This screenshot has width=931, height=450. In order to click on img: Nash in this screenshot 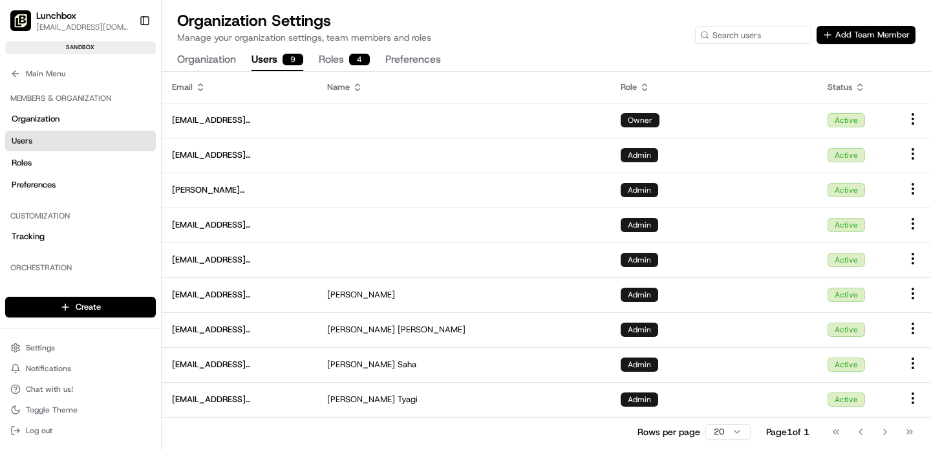, I will do `click(26, 26)`.